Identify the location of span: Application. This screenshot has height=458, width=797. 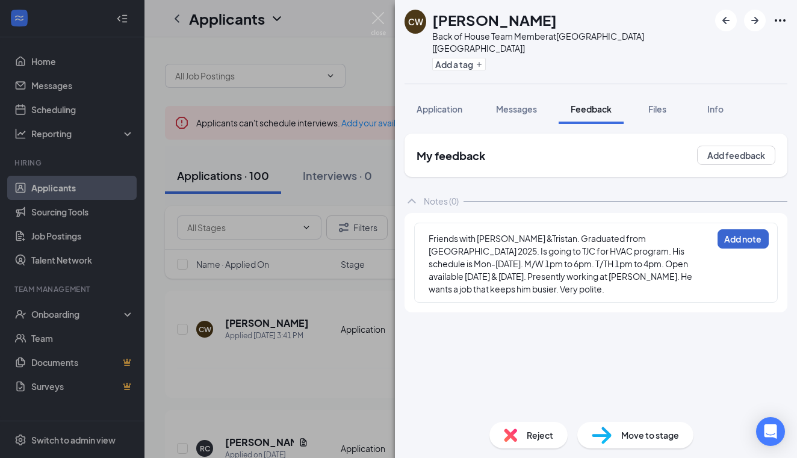
(439, 109).